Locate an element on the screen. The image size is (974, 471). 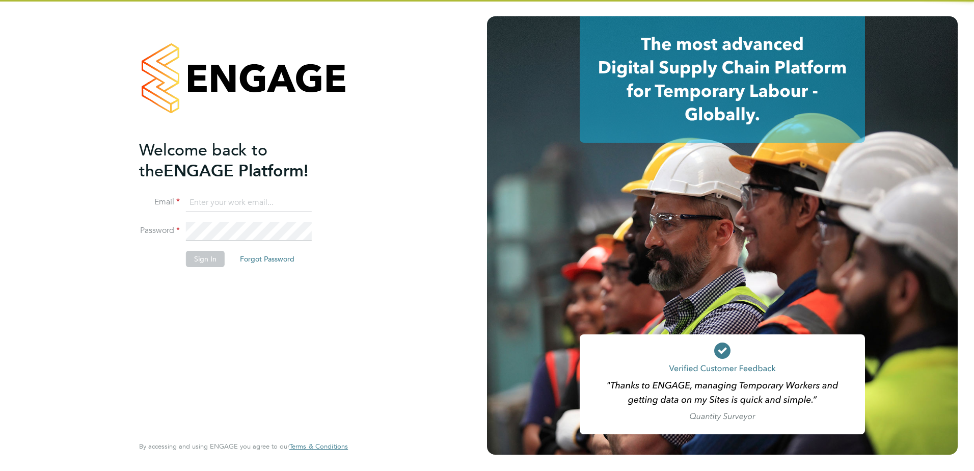
button: Forgot Password is located at coordinates (267, 259).